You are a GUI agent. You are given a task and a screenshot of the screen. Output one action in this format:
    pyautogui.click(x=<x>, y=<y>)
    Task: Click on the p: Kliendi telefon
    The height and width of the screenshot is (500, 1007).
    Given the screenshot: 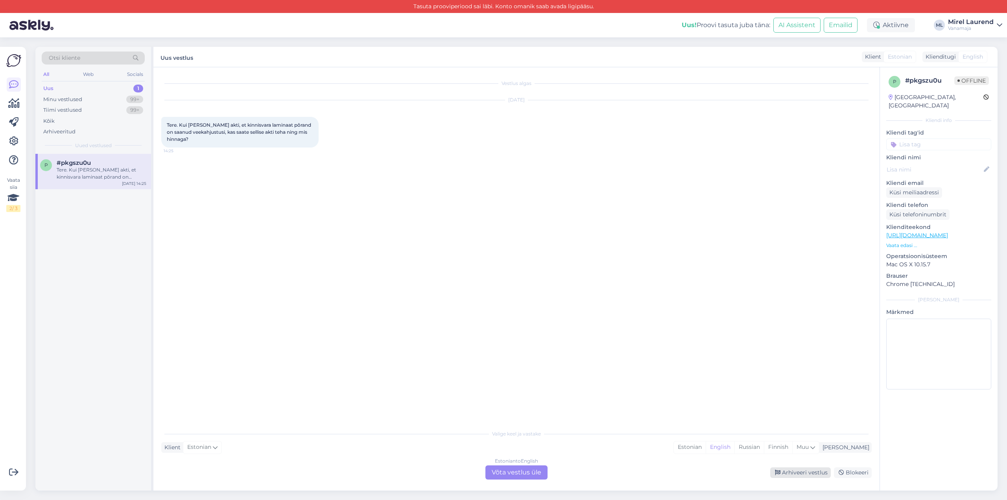 What is the action you would take?
    pyautogui.click(x=939, y=205)
    